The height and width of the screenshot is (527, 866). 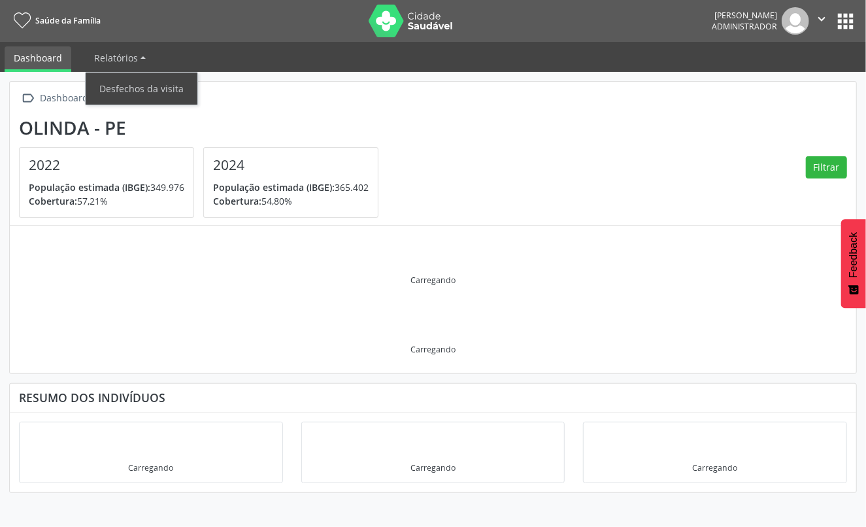 I want to click on a:  Dashboard, so click(x=55, y=98).